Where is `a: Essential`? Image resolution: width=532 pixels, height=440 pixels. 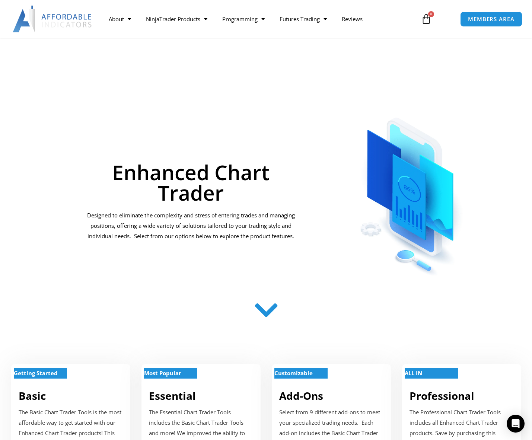 a: Essential is located at coordinates (172, 395).